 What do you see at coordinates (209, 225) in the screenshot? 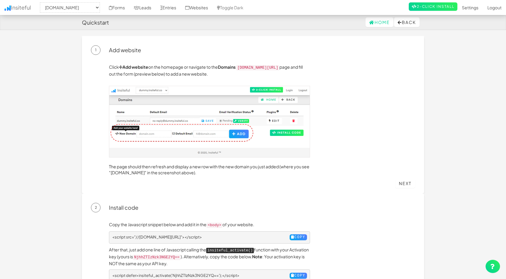
I see `p: Copy the Javascript snippet below and add it in the of your website.` at bounding box center [209, 225].